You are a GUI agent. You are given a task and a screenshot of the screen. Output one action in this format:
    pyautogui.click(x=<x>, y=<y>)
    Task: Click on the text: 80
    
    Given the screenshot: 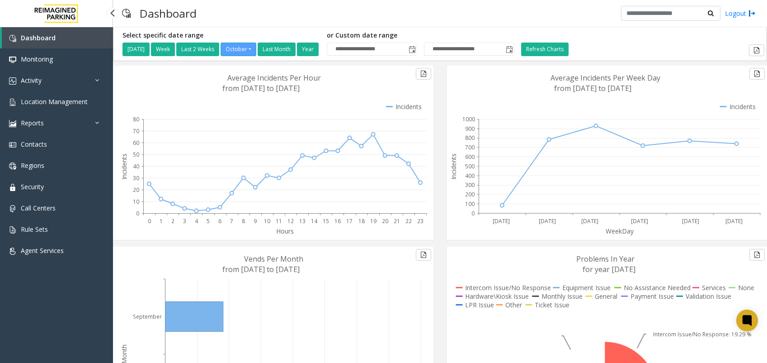 What is the action you would take?
    pyautogui.click(x=136, y=119)
    